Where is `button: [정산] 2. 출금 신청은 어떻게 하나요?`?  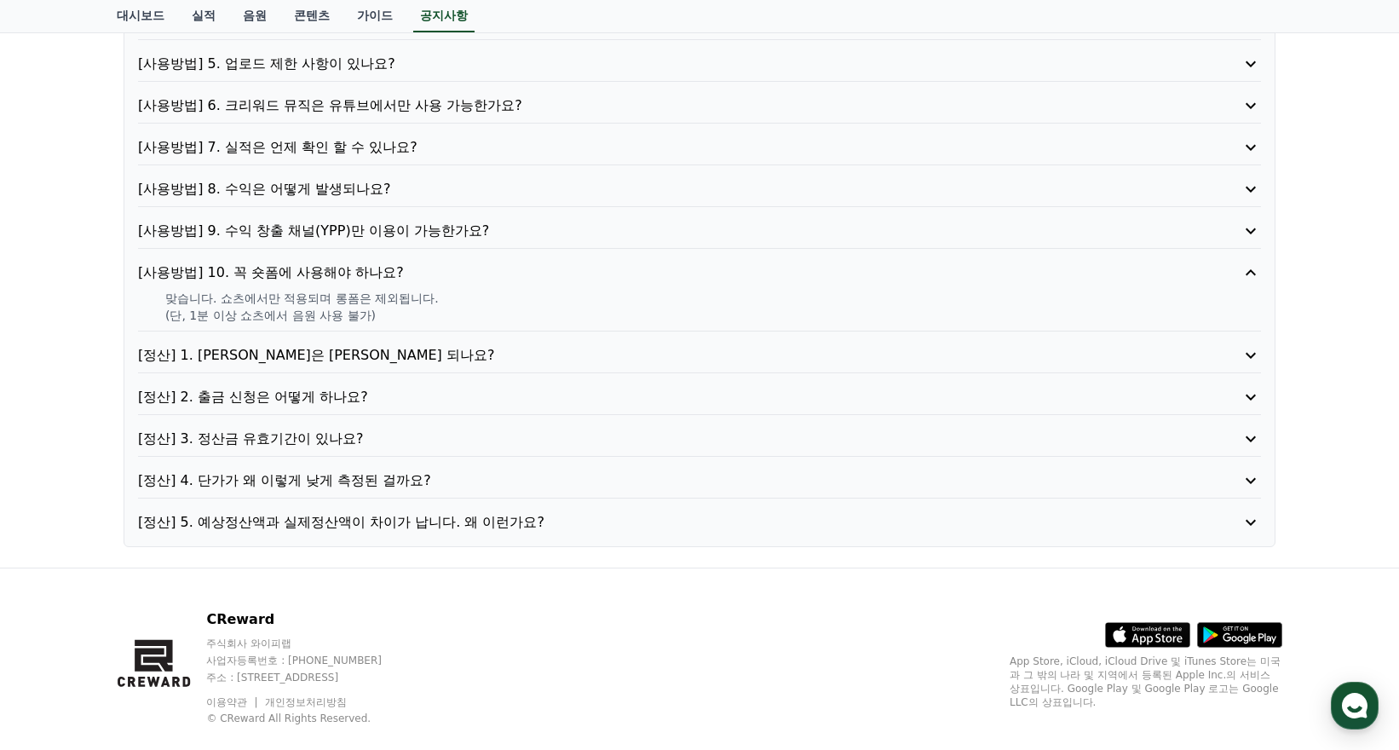 button: [정산] 2. 출금 신청은 어떻게 하나요? is located at coordinates (699, 397).